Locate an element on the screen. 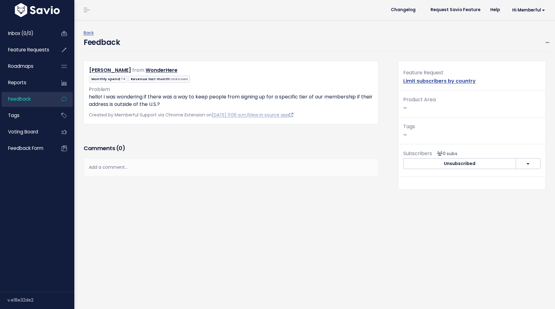 The height and width of the screenshot is (309, 555). a: Hi Memberful is located at coordinates (527, 10).